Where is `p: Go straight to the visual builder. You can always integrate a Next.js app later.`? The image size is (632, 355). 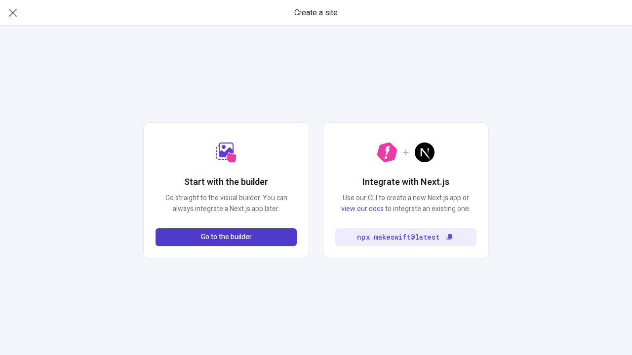 p: Go straight to the visual builder. You can always integrate a Next.js app later. is located at coordinates (226, 204).